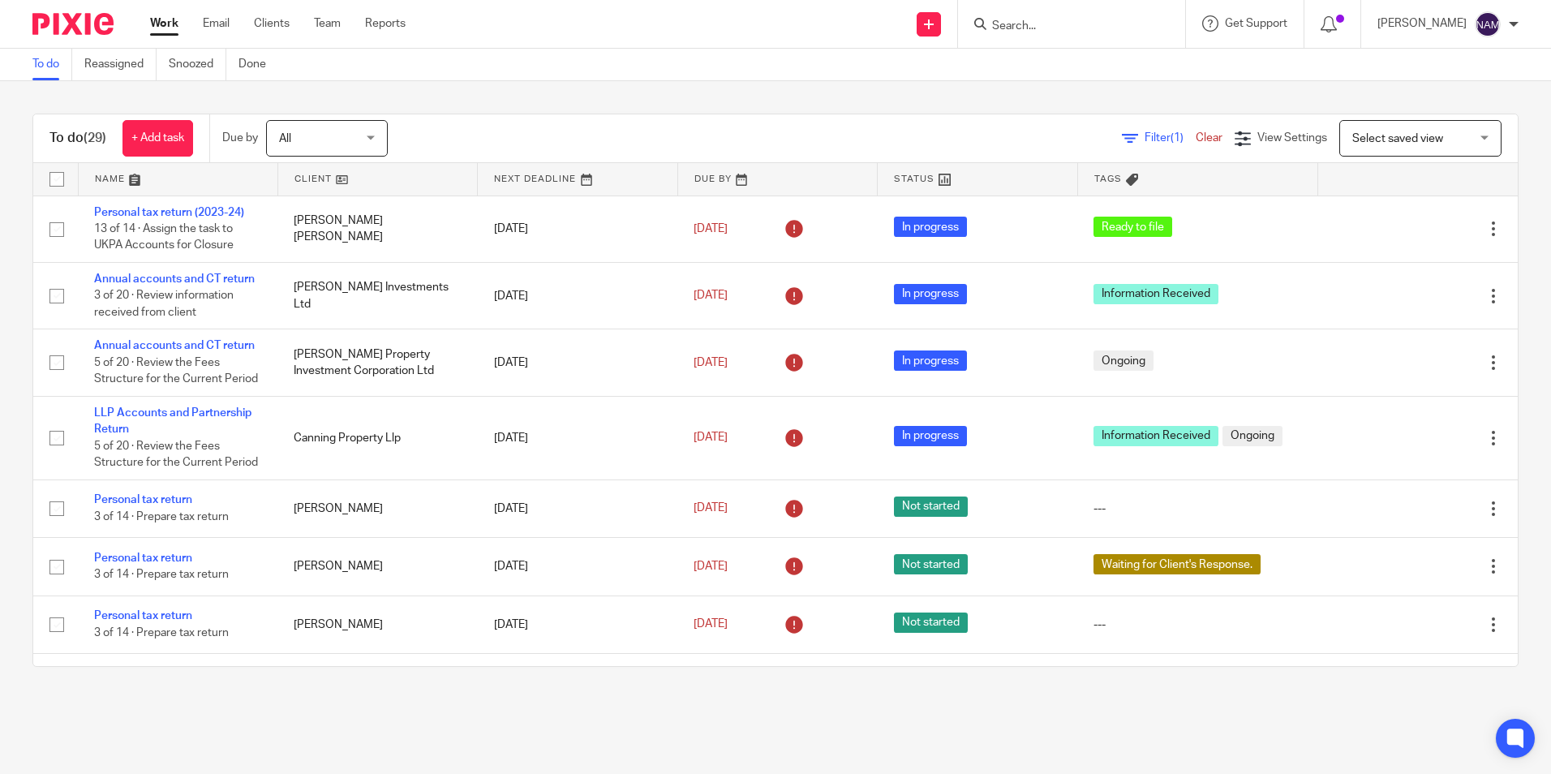  Describe the element at coordinates (95, 138) in the screenshot. I see `span: (29)` at that location.